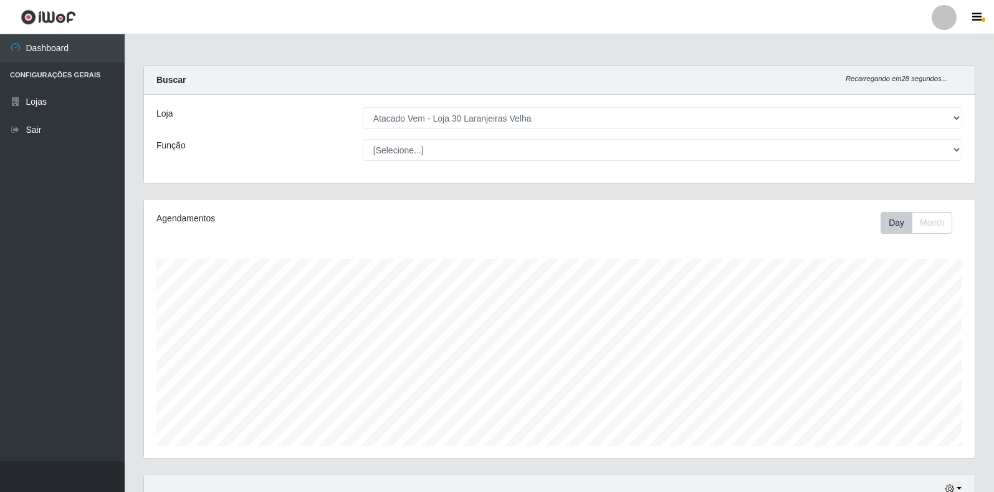 This screenshot has height=492, width=994. I want to click on div: First group, so click(916, 223).